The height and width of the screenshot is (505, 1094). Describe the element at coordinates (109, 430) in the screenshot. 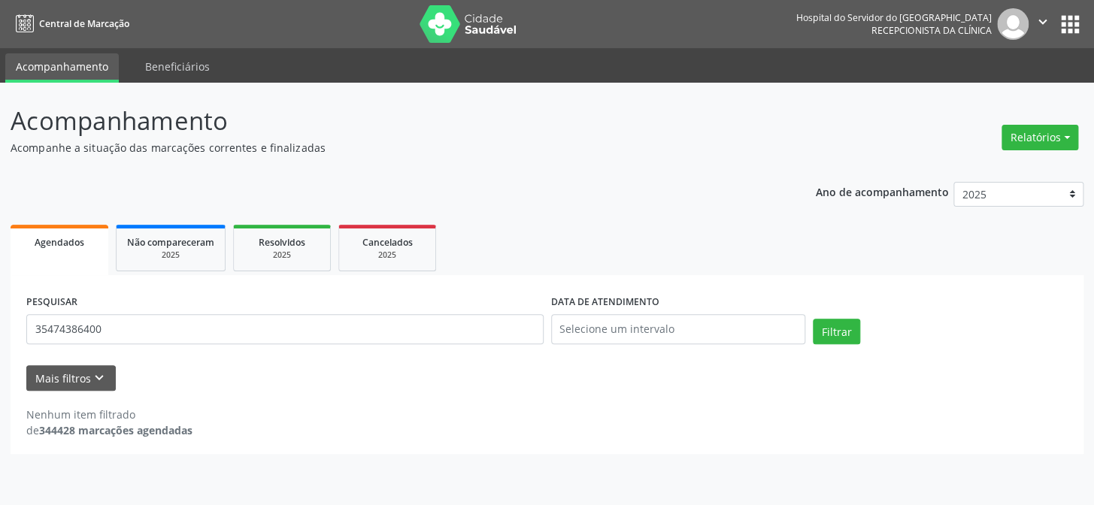

I see `div: de` at that location.